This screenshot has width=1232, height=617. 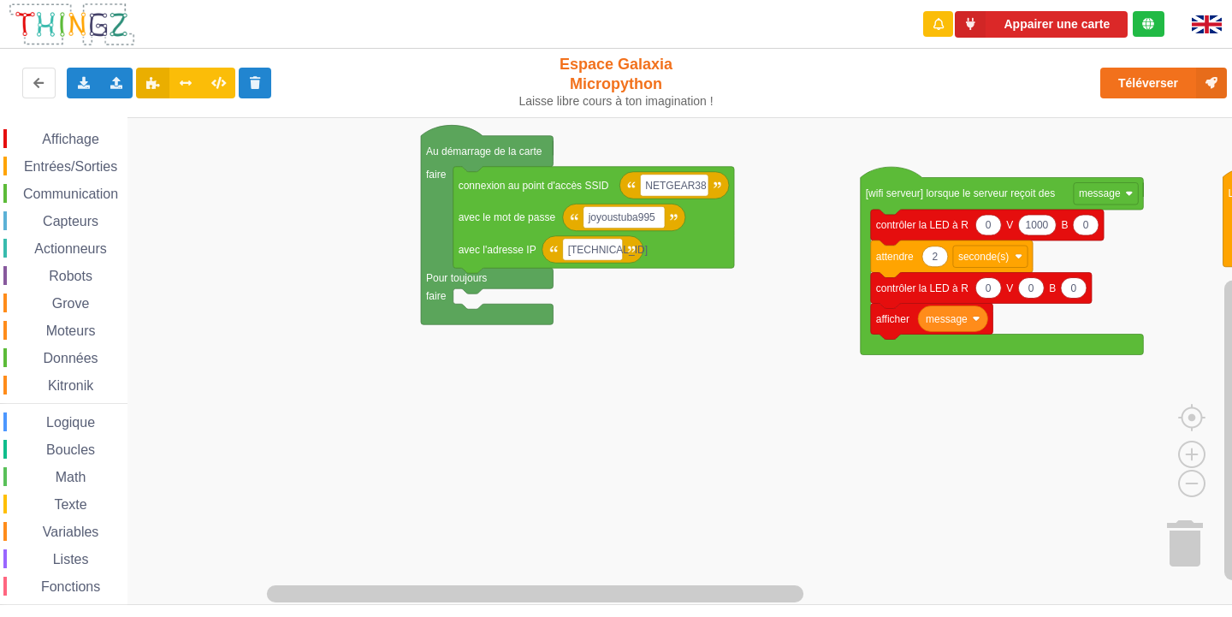 I want to click on span: Données, so click(x=71, y=358).